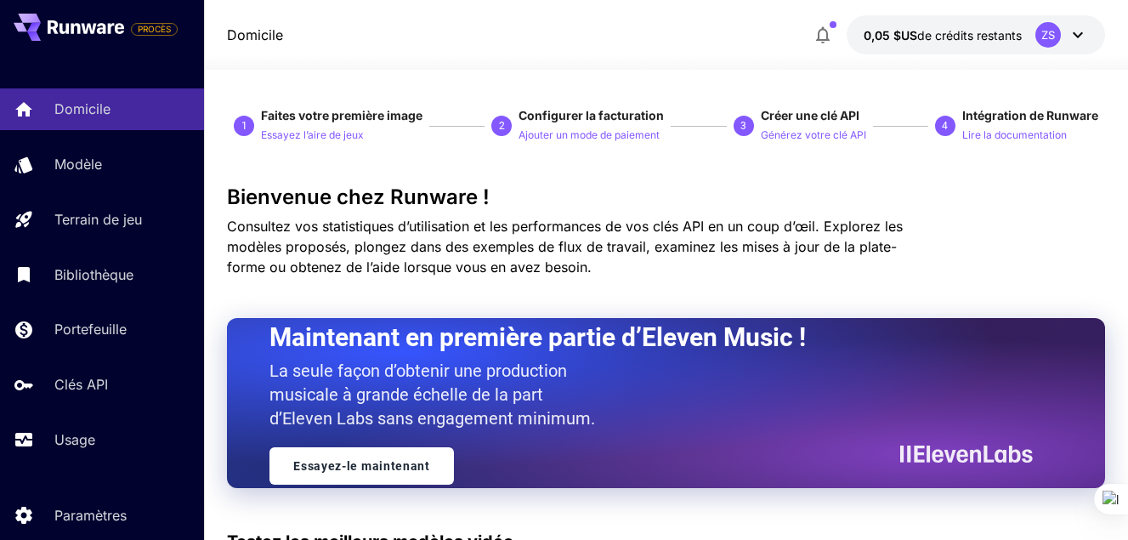  Describe the element at coordinates (943, 35) in the screenshot. I see `div: 0,05 $` at that location.